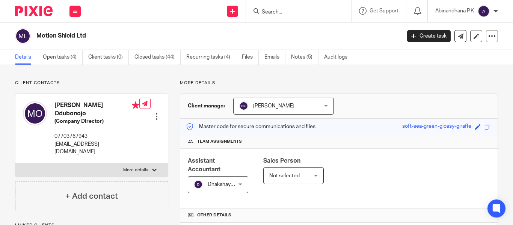 This screenshot has width=513, height=225. Describe the element at coordinates (97, 136) in the screenshot. I see `p: 07703767943` at that location.